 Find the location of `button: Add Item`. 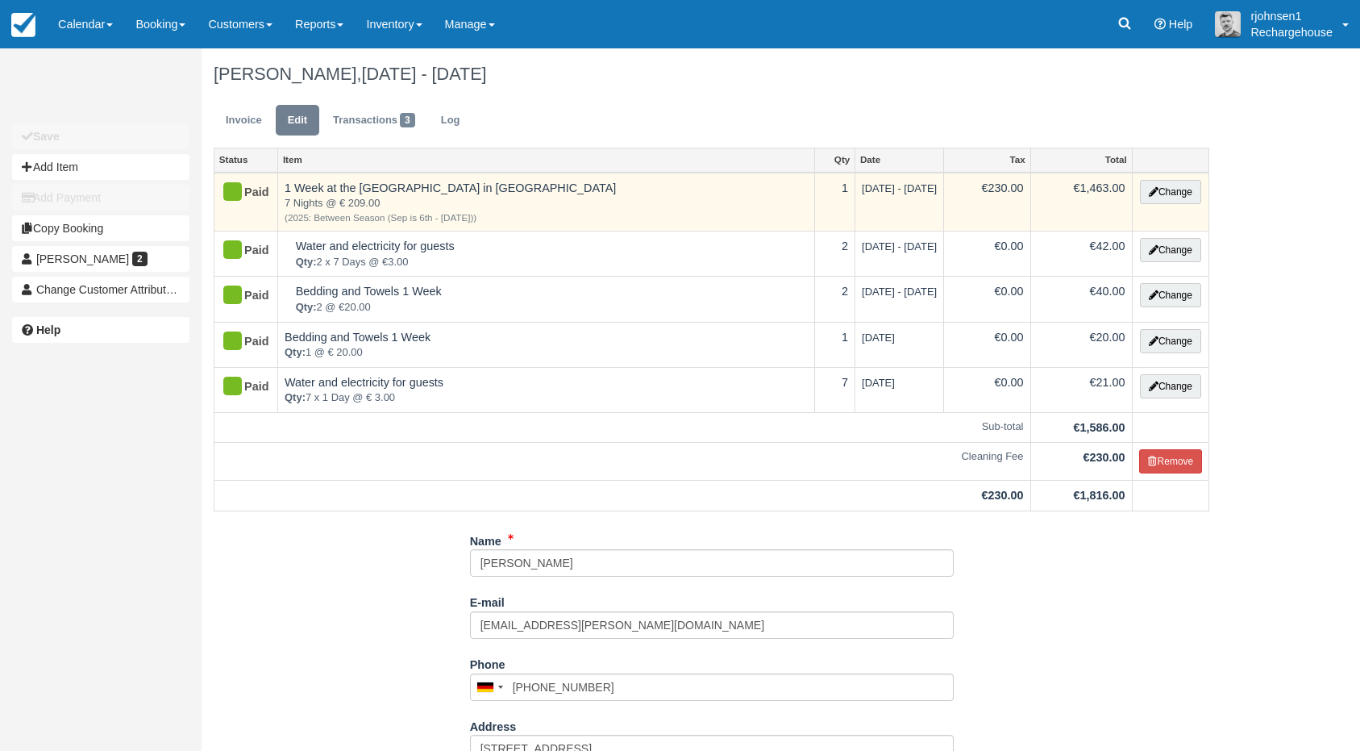

button: Add Item is located at coordinates (101, 167).